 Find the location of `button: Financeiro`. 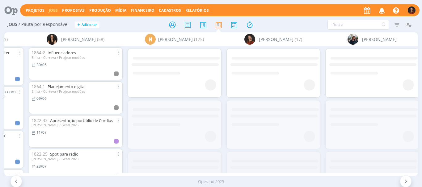

button: Financeiro is located at coordinates (143, 10).